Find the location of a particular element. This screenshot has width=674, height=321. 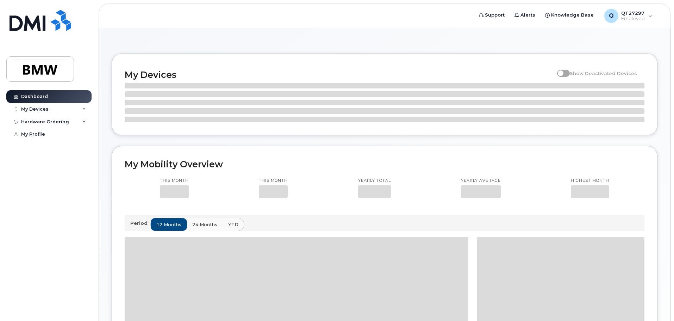

p: Period is located at coordinates (140, 223).